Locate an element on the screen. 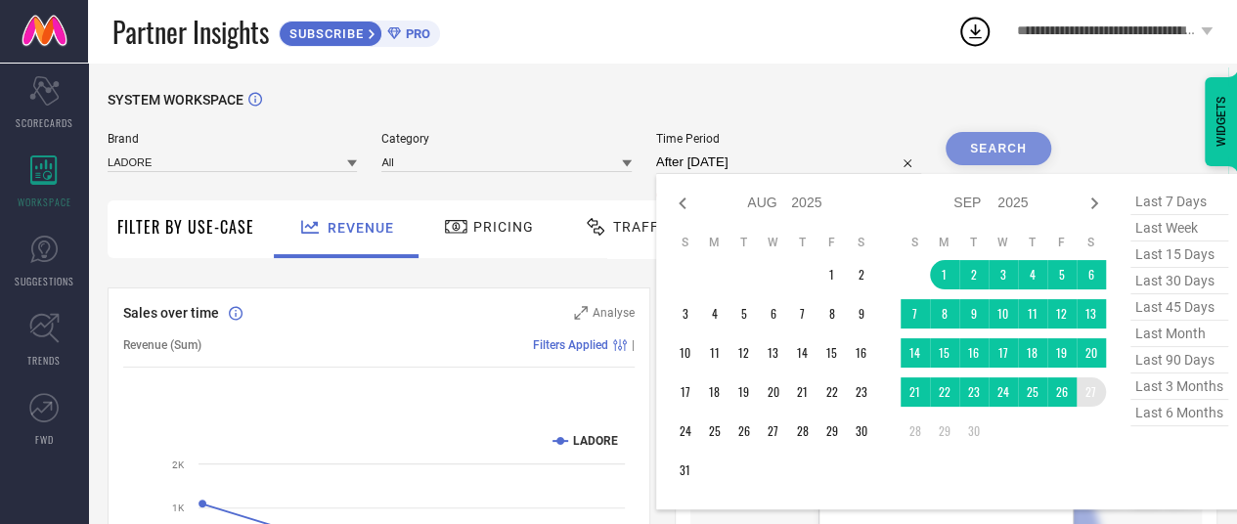  td: Fri Aug 15 2025 is located at coordinates (832, 353).